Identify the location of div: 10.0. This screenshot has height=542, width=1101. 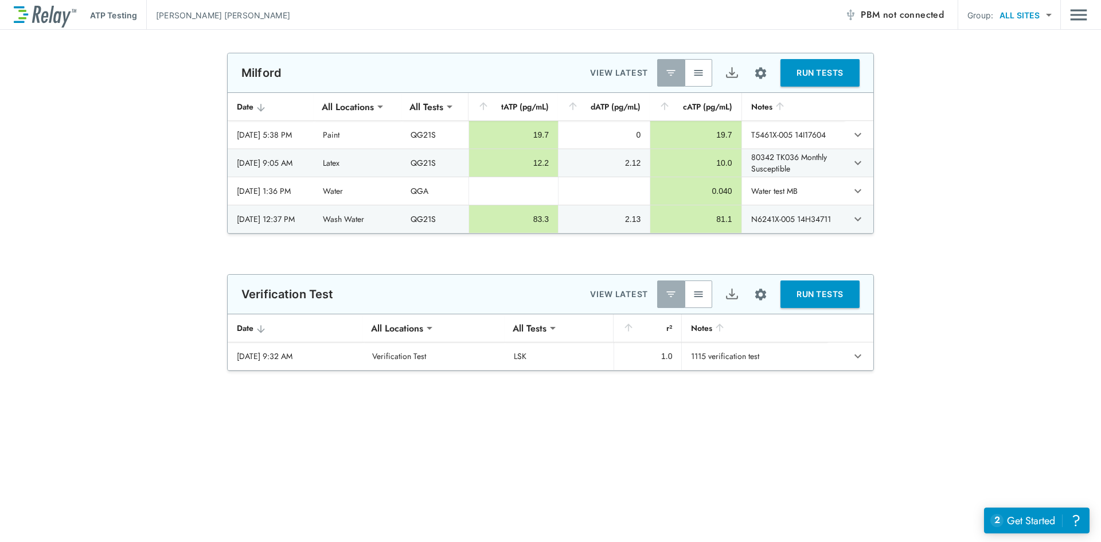
(695, 163).